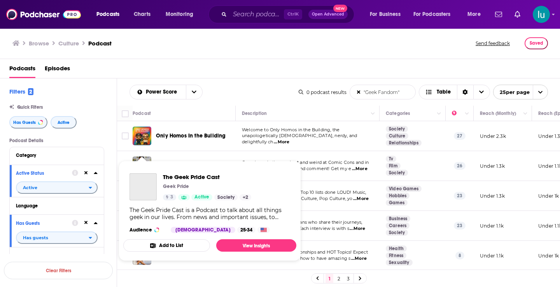 The image size is (560, 287). What do you see at coordinates (536, 43) in the screenshot?
I see `button: Saved` at bounding box center [536, 43].